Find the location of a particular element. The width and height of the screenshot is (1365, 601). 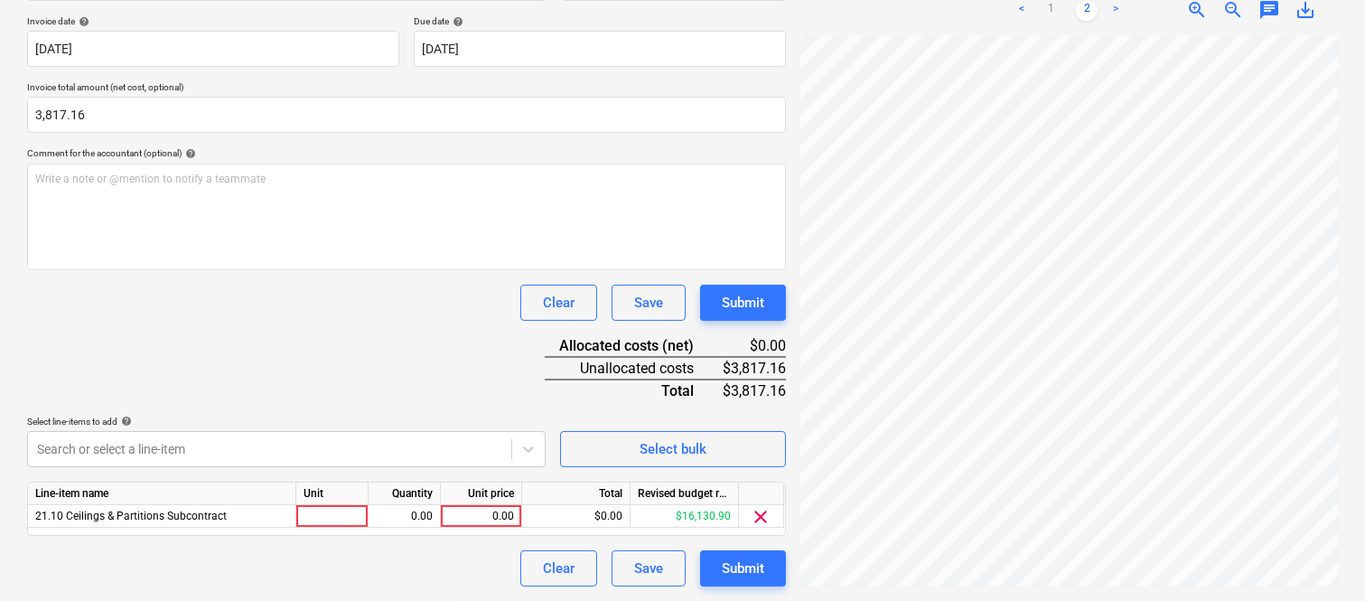

span: 21.10 Ceilings & Partitions Subcontract is located at coordinates (131, 516).